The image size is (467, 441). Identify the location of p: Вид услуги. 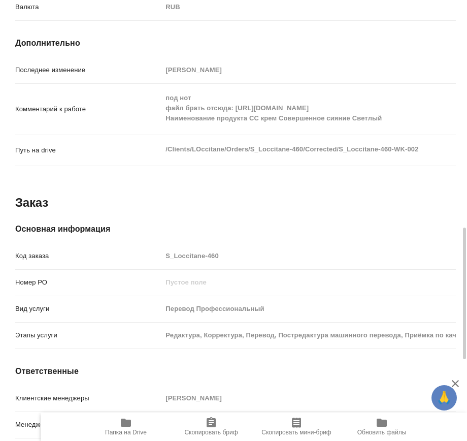
(88, 309).